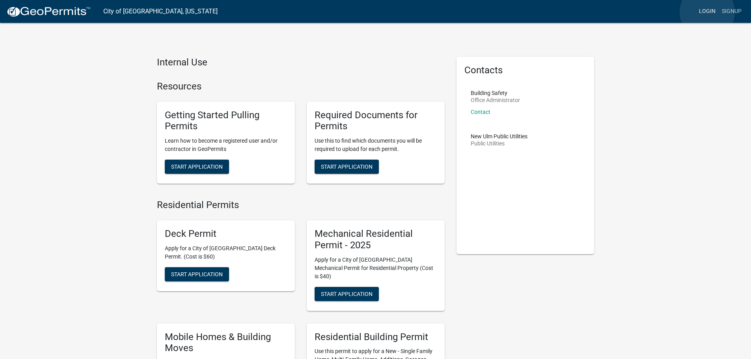 The image size is (751, 359). I want to click on p: Office Administrator, so click(495, 100).